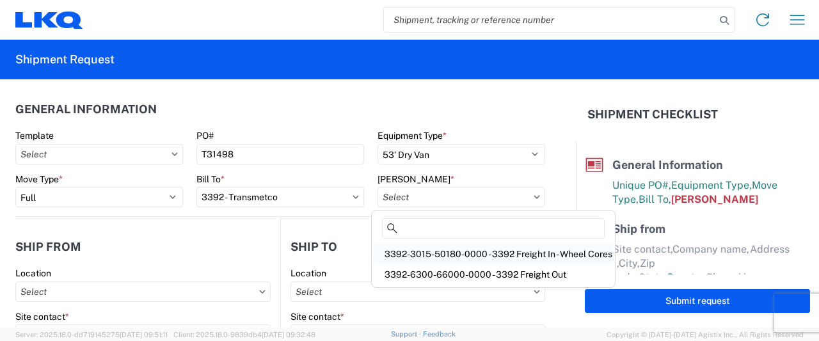  I want to click on h2: Ship from, so click(48, 247).